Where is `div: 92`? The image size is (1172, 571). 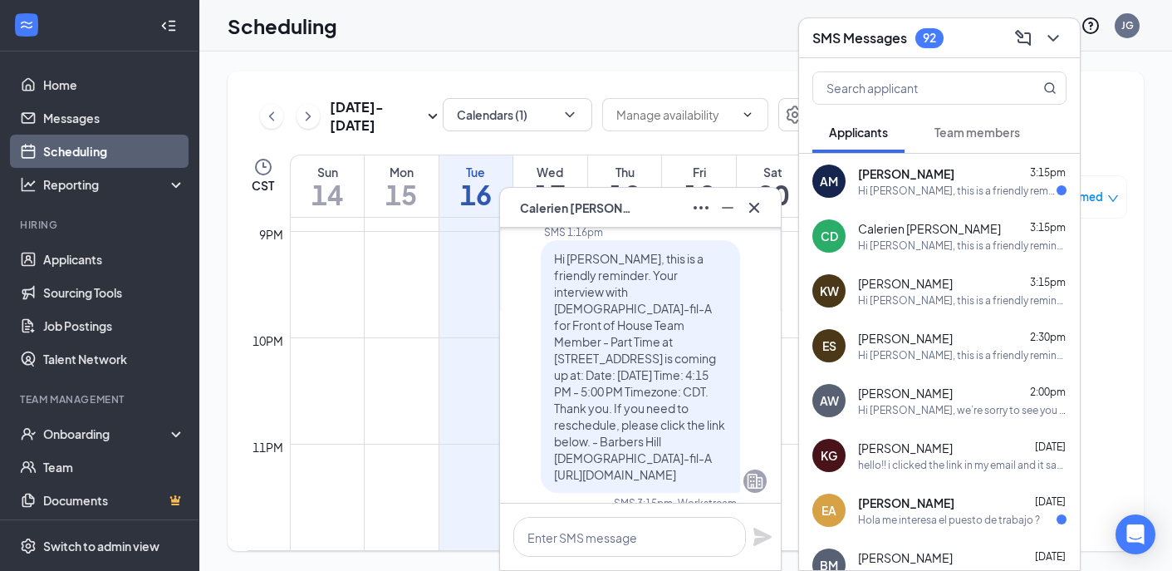
div: 92 is located at coordinates (930, 37).